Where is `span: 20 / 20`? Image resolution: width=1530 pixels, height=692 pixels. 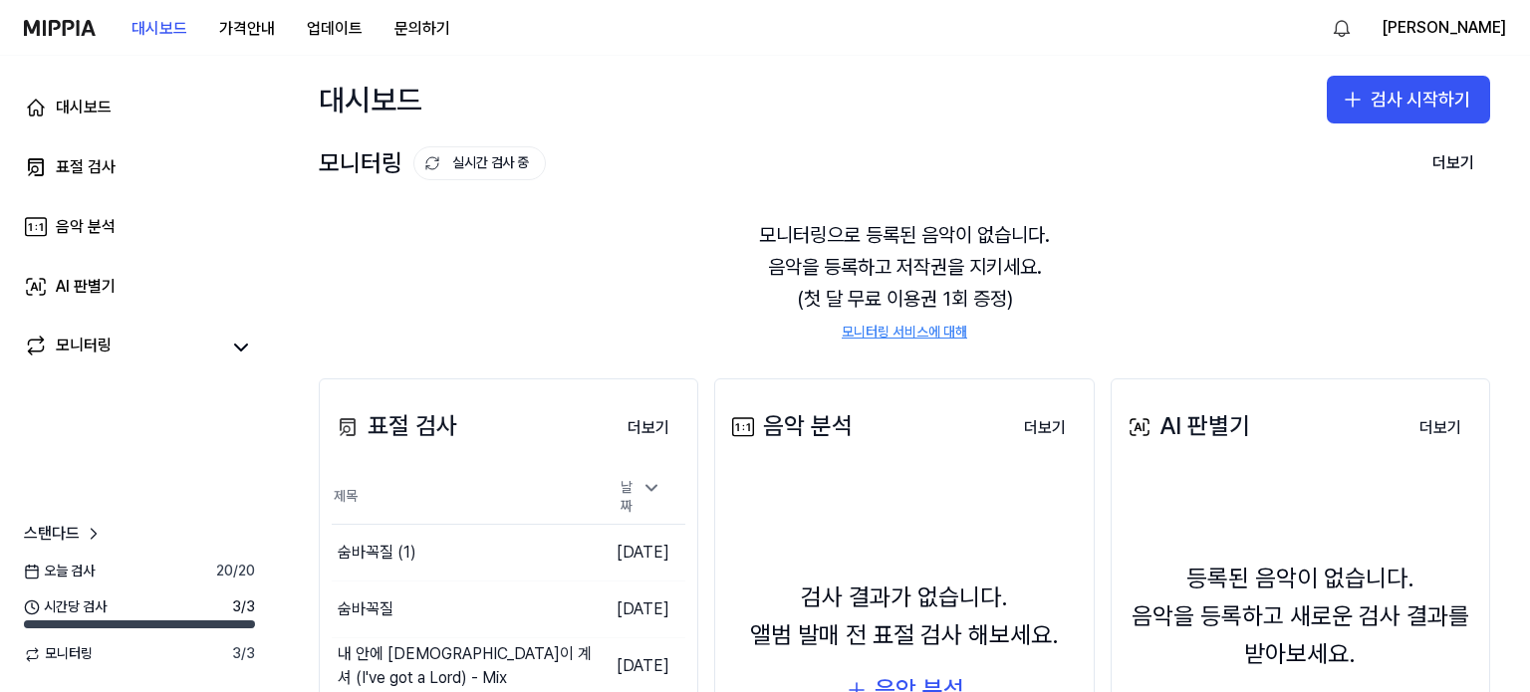 span: 20 / 20 is located at coordinates (235, 572).